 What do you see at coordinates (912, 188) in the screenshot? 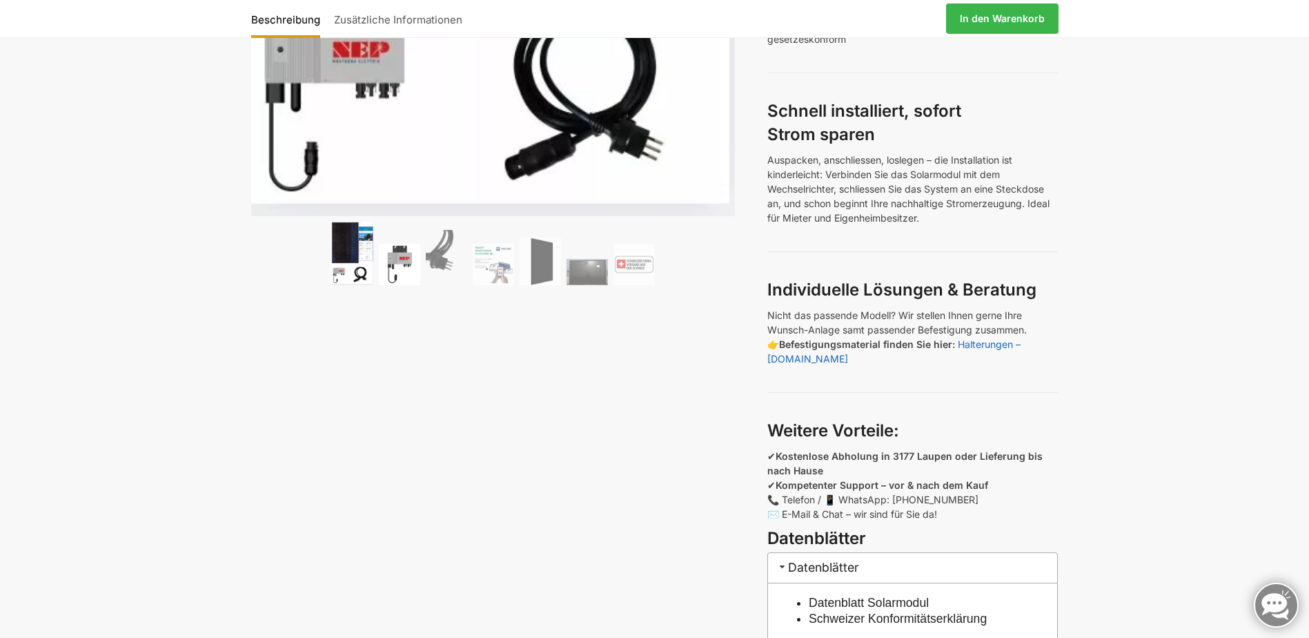
I see `p: Auspacken, anschliessen, loslegen – die Installation ist kinderleicht: Verbinden Sie das Solarmod...` at bounding box center [912, 188].